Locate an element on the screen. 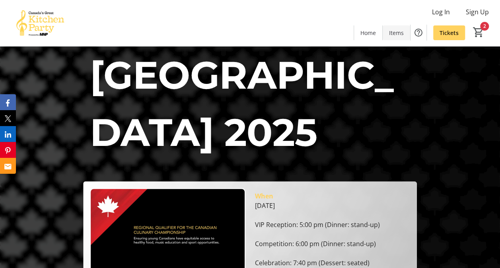  a: Home is located at coordinates (368, 33).